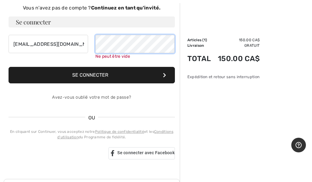 The image size is (312, 182). What do you see at coordinates (92, 75) in the screenshot?
I see `button: Se connecter` at bounding box center [92, 75].